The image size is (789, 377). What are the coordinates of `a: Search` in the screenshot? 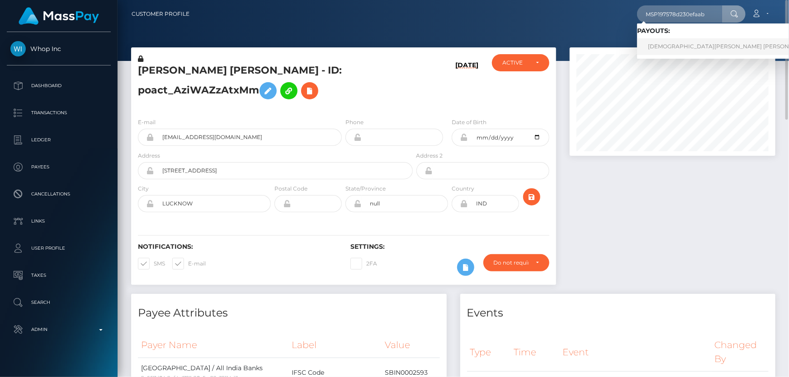 It's located at (59, 303).